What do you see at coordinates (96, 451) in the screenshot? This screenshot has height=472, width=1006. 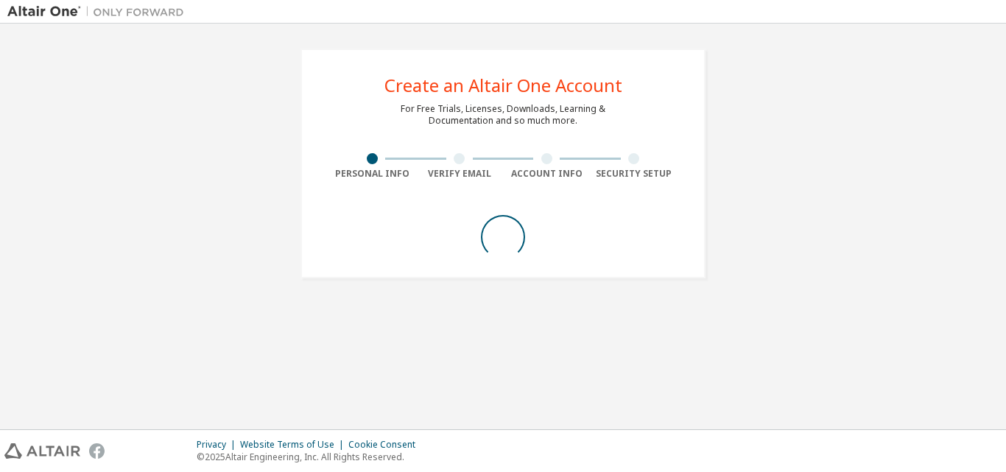 I see `img: facebook.svg` at bounding box center [96, 451].